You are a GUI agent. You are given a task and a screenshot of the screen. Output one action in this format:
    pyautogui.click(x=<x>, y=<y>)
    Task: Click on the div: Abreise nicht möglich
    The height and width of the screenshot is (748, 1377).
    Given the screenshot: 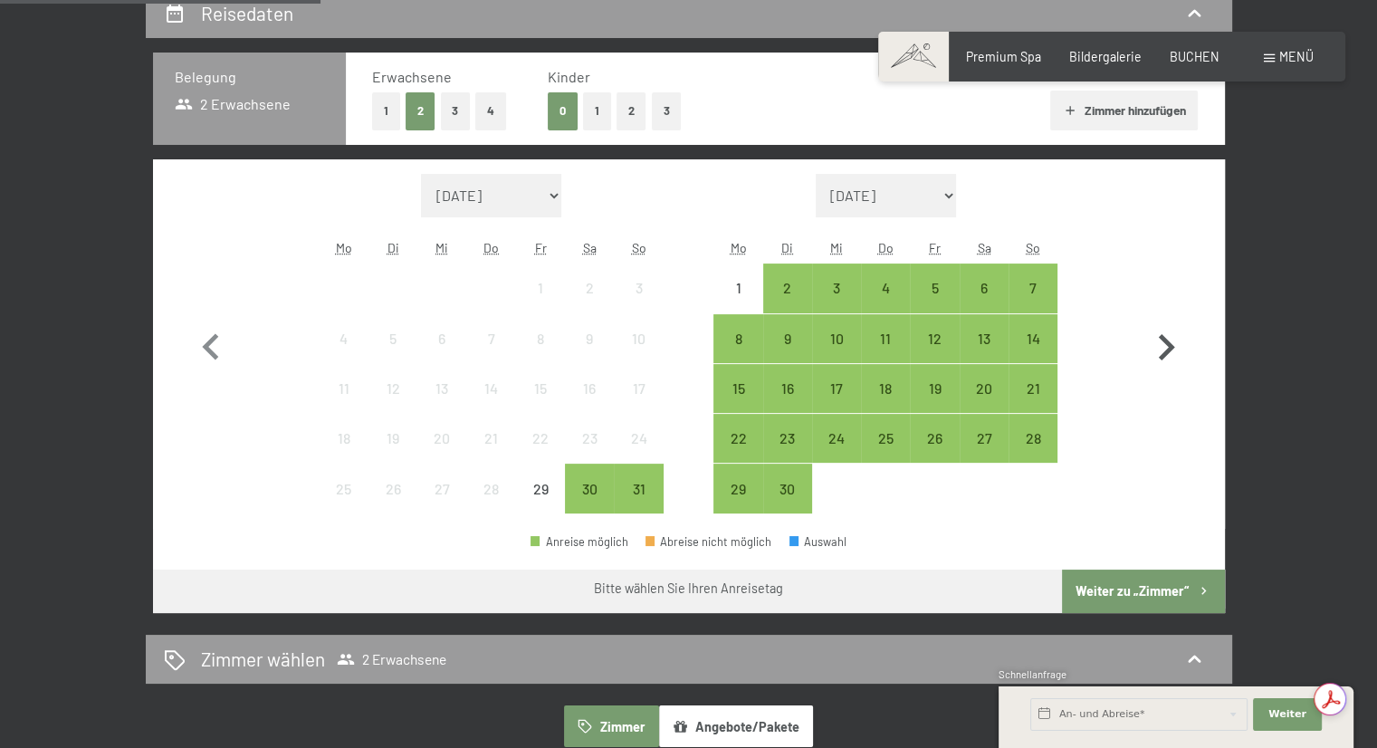 What is the action you would take?
    pyautogui.click(x=709, y=541)
    